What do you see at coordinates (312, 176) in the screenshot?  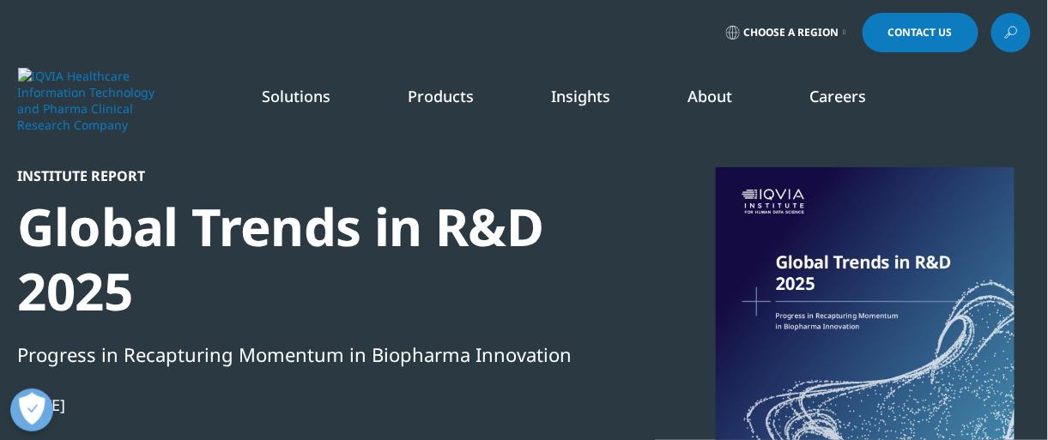 I see `div: Institute Report` at bounding box center [312, 176].